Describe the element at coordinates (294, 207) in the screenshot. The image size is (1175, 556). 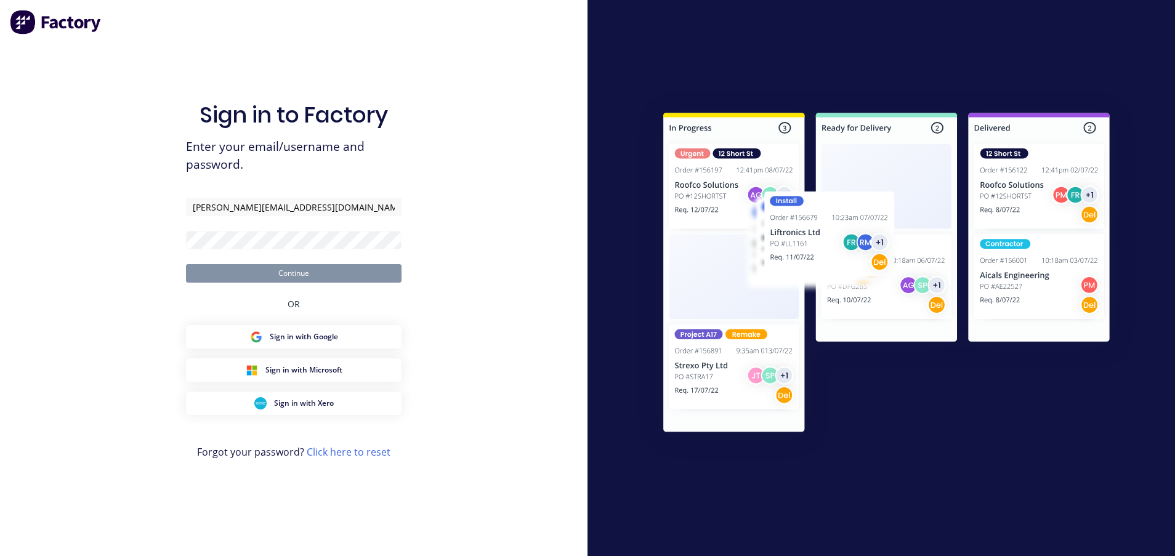
I see `input: Email/Username` at that location.